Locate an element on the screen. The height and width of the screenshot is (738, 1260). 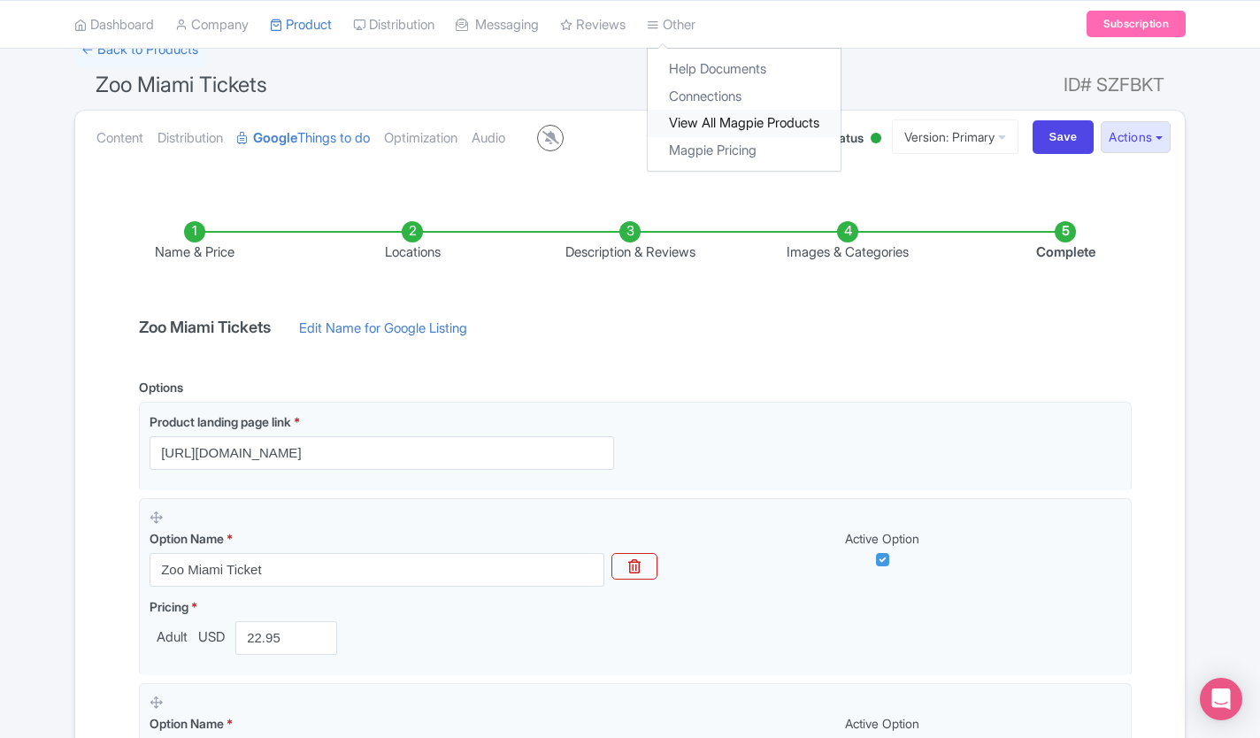
span: Zoo Miami Tickets is located at coordinates (181, 84).